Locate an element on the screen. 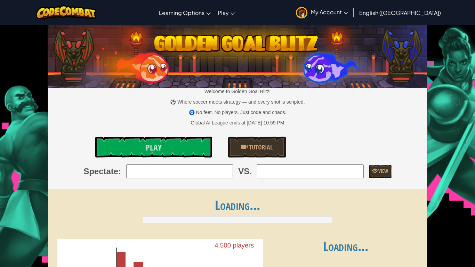 Image resolution: width=475 pixels, height=267 pixels. p: 🧿 No feet. No players. Just code and chaos. is located at coordinates (238, 112).